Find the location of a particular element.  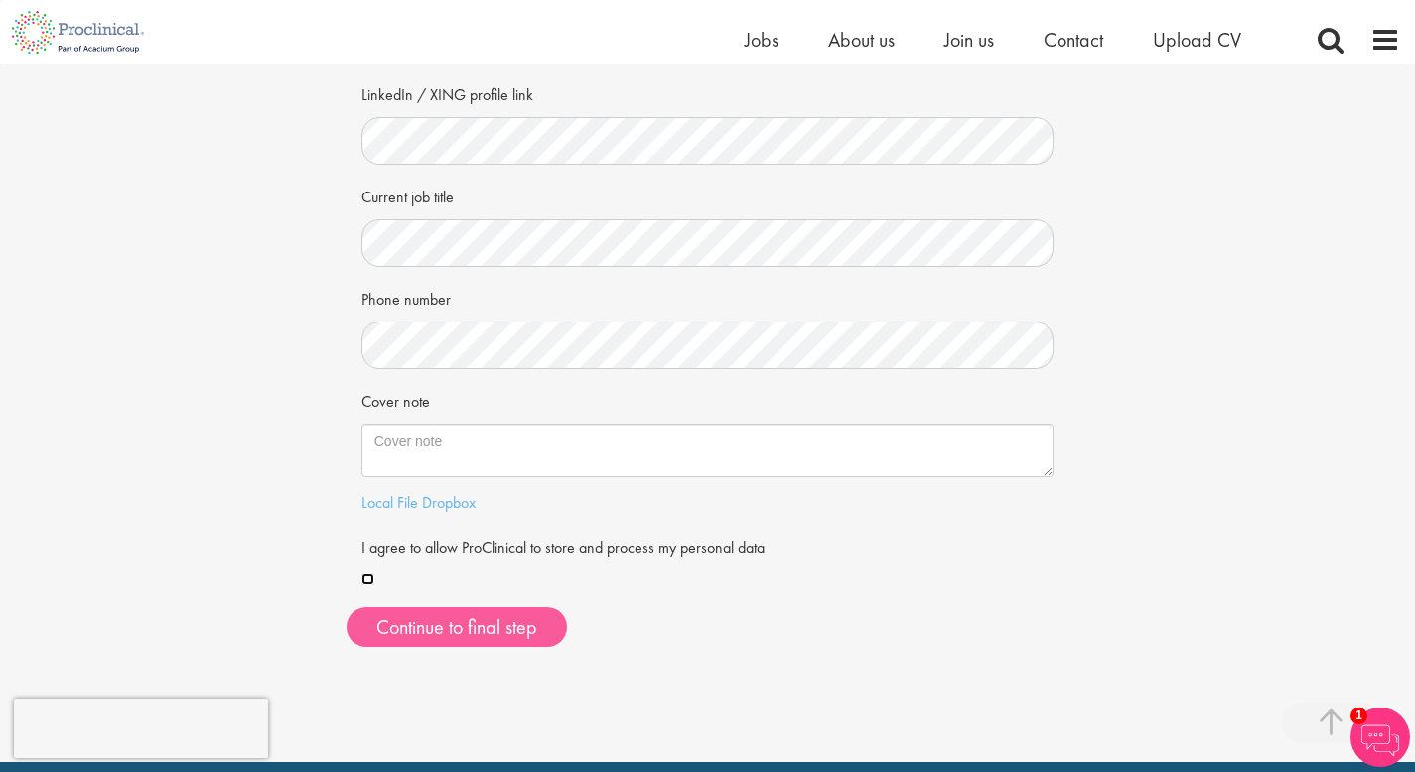

a: Jobs is located at coordinates (761, 40).